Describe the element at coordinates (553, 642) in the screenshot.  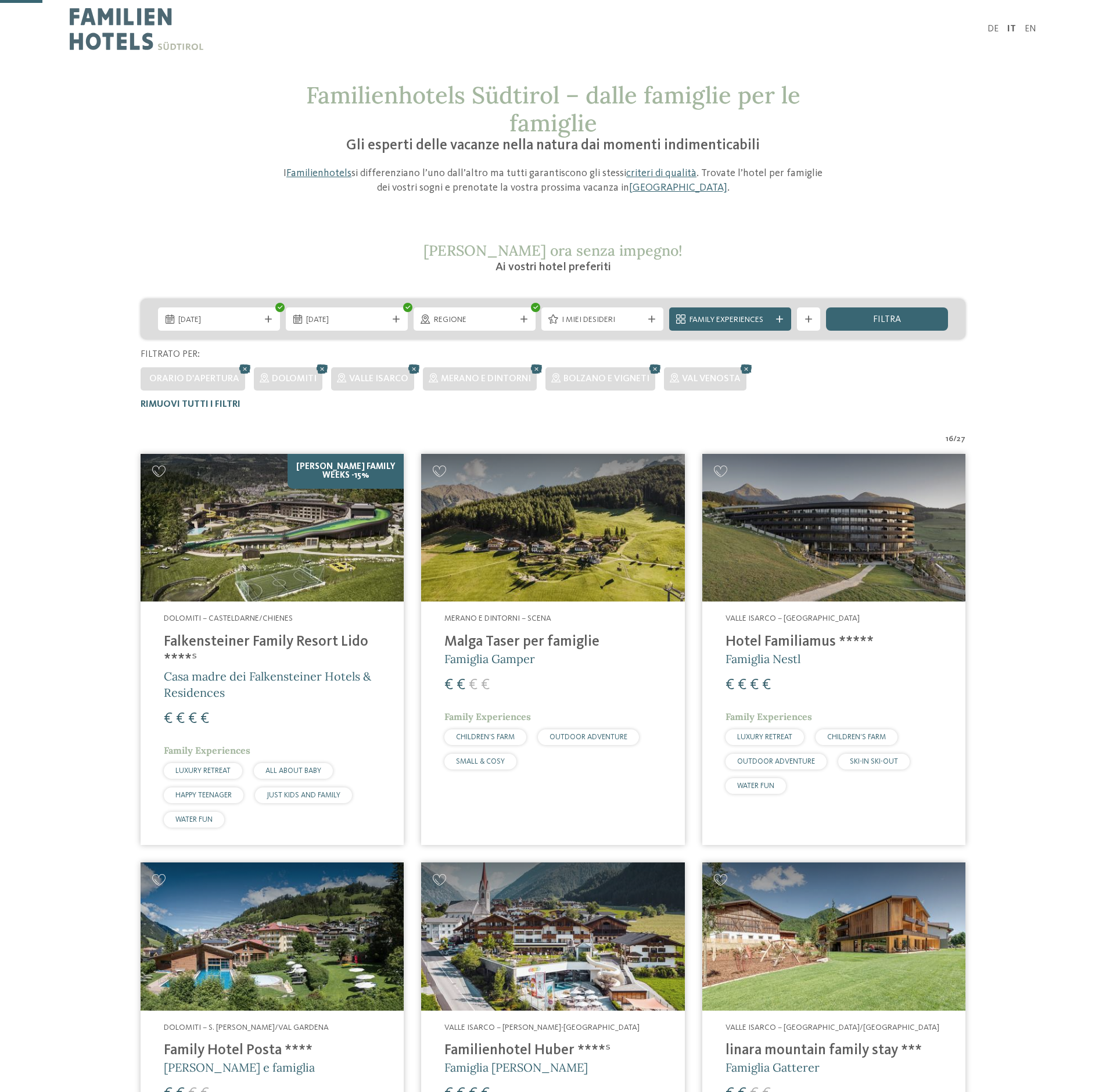
I see `h4: Malga Taser per famiglie` at that location.